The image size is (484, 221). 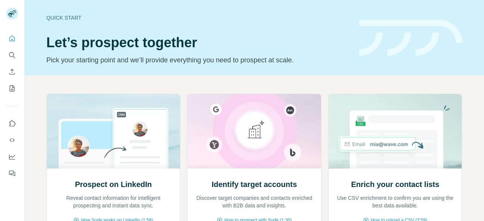 I want to click on p: Reveal contact information for intelligent prospecting and instant data sync., so click(x=113, y=202).